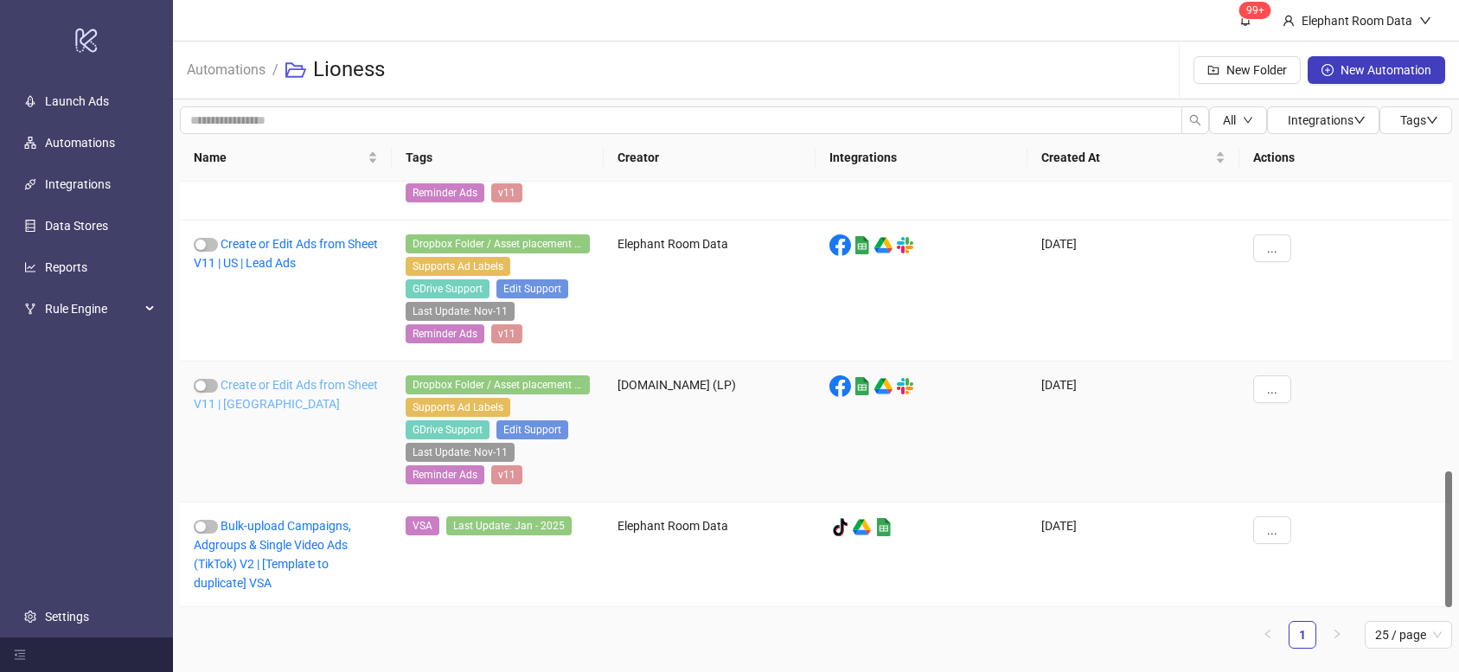  What do you see at coordinates (1408, 635) in the screenshot?
I see `span: 25 / page` at bounding box center [1408, 635].